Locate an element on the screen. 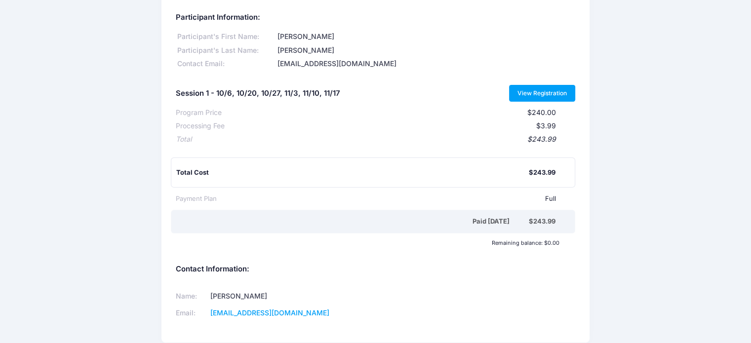 This screenshot has width=751, height=343. td: Email: is located at coordinates (191, 313).